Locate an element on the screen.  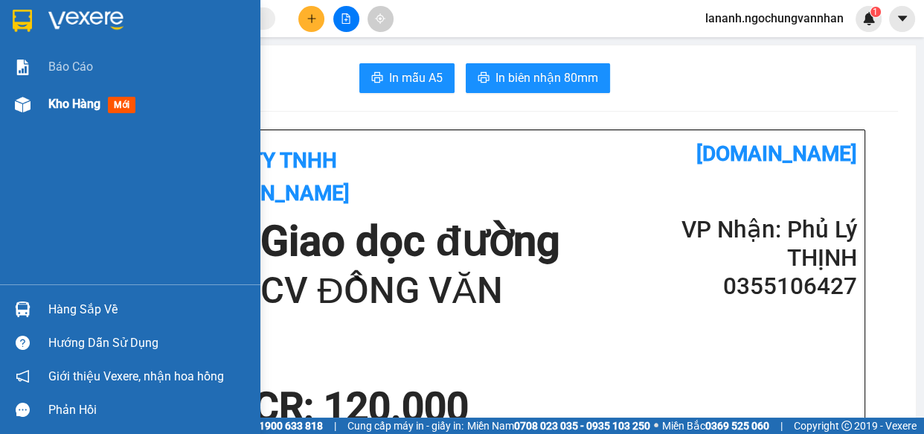
strong: 1900 633 818 is located at coordinates (291, 426).